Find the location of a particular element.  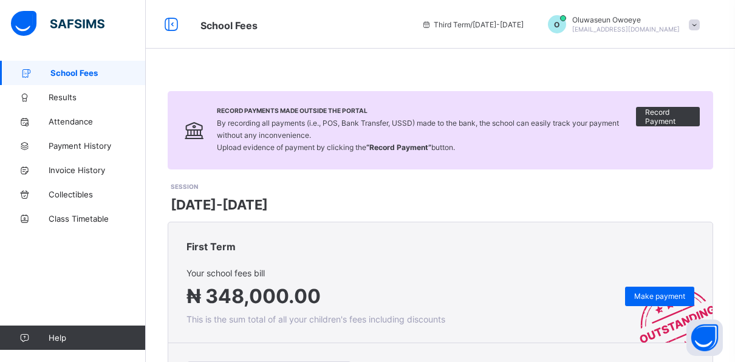

span: Record Payment is located at coordinates (668, 117).